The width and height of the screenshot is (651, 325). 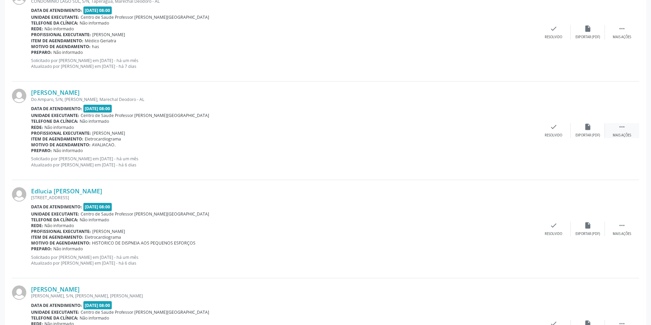 I want to click on span: Médico Geriatra, so click(x=100, y=41).